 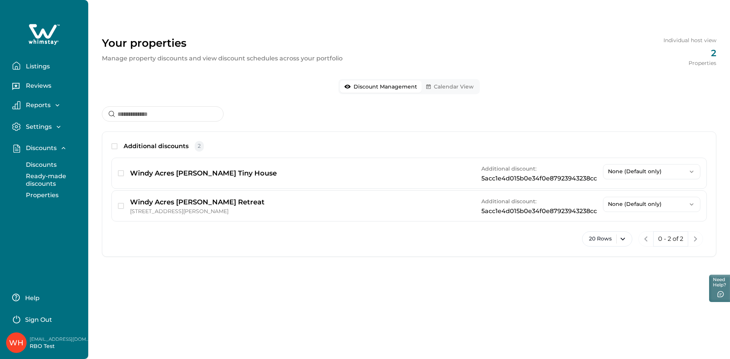 What do you see at coordinates (37, 86) in the screenshot?
I see `p: Reviews` at bounding box center [37, 86].